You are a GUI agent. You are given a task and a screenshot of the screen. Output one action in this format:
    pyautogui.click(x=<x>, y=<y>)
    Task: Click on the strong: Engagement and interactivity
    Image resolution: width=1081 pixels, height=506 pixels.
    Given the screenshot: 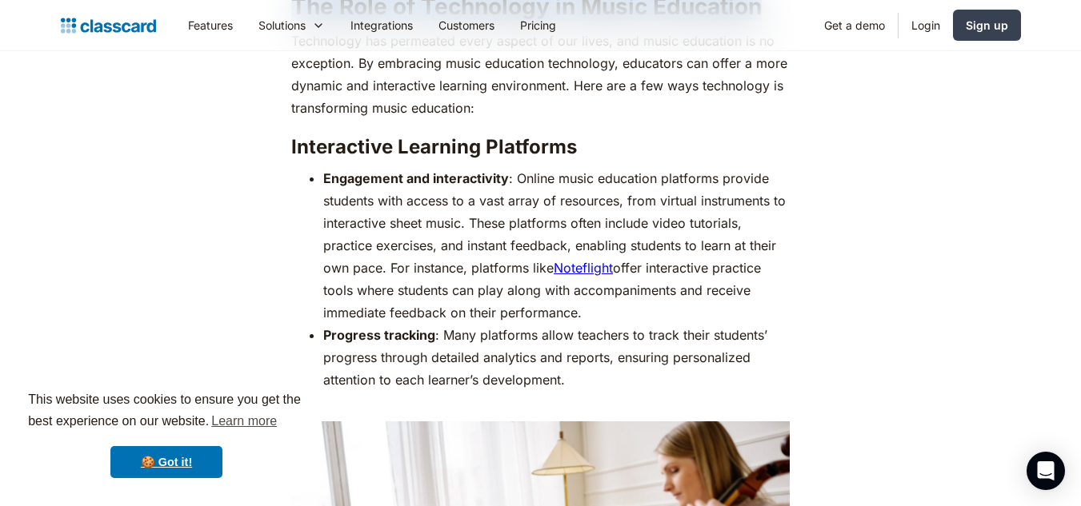 What is the action you would take?
    pyautogui.click(x=416, y=178)
    